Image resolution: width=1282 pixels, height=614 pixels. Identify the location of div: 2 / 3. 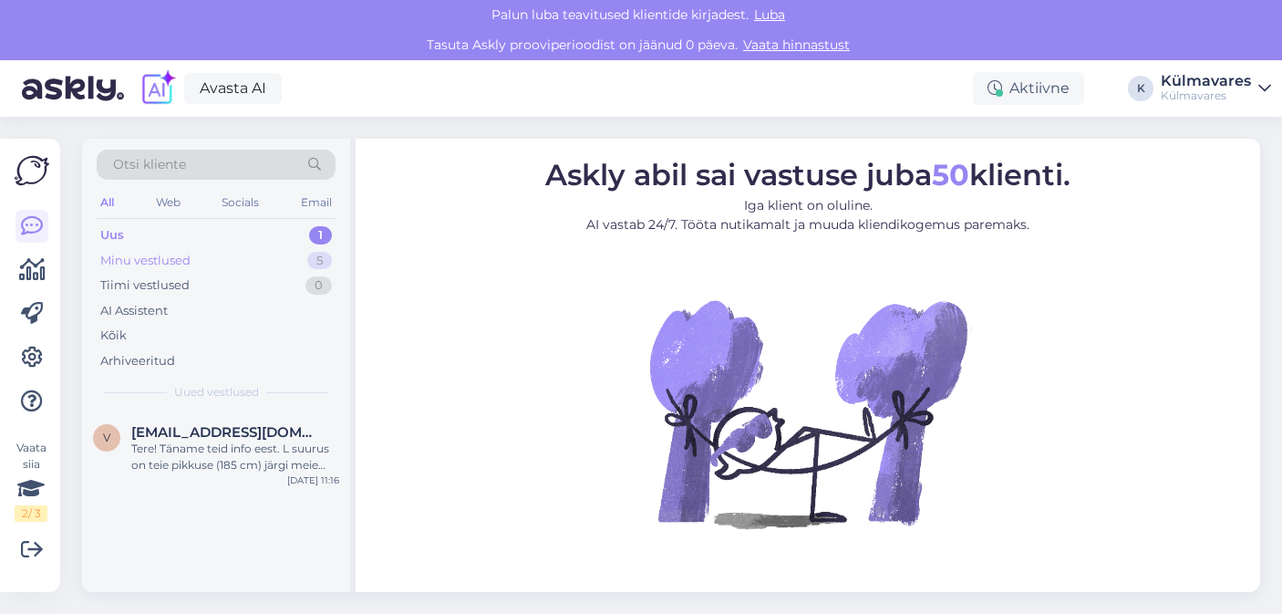
(31, 513).